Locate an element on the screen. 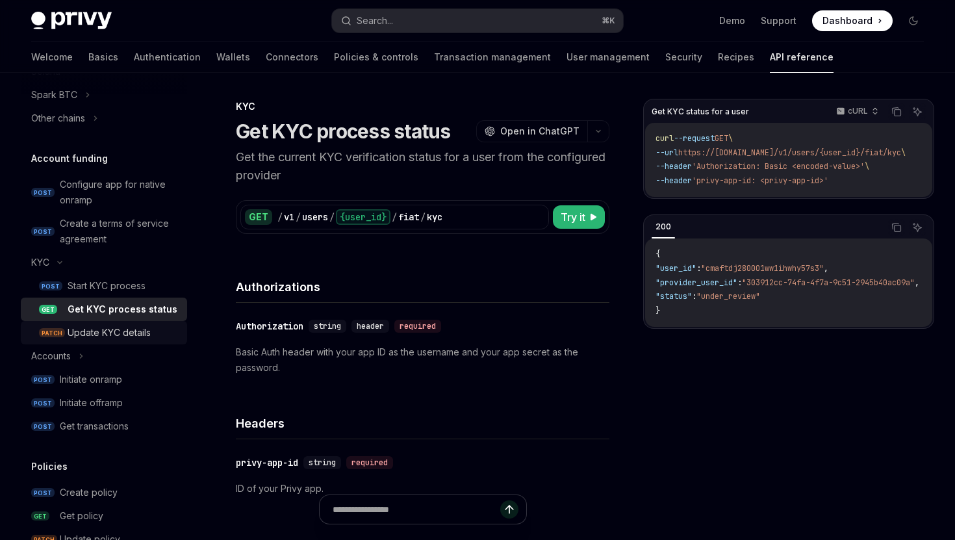 The width and height of the screenshot is (955, 540). a: Dashboard is located at coordinates (853, 21).